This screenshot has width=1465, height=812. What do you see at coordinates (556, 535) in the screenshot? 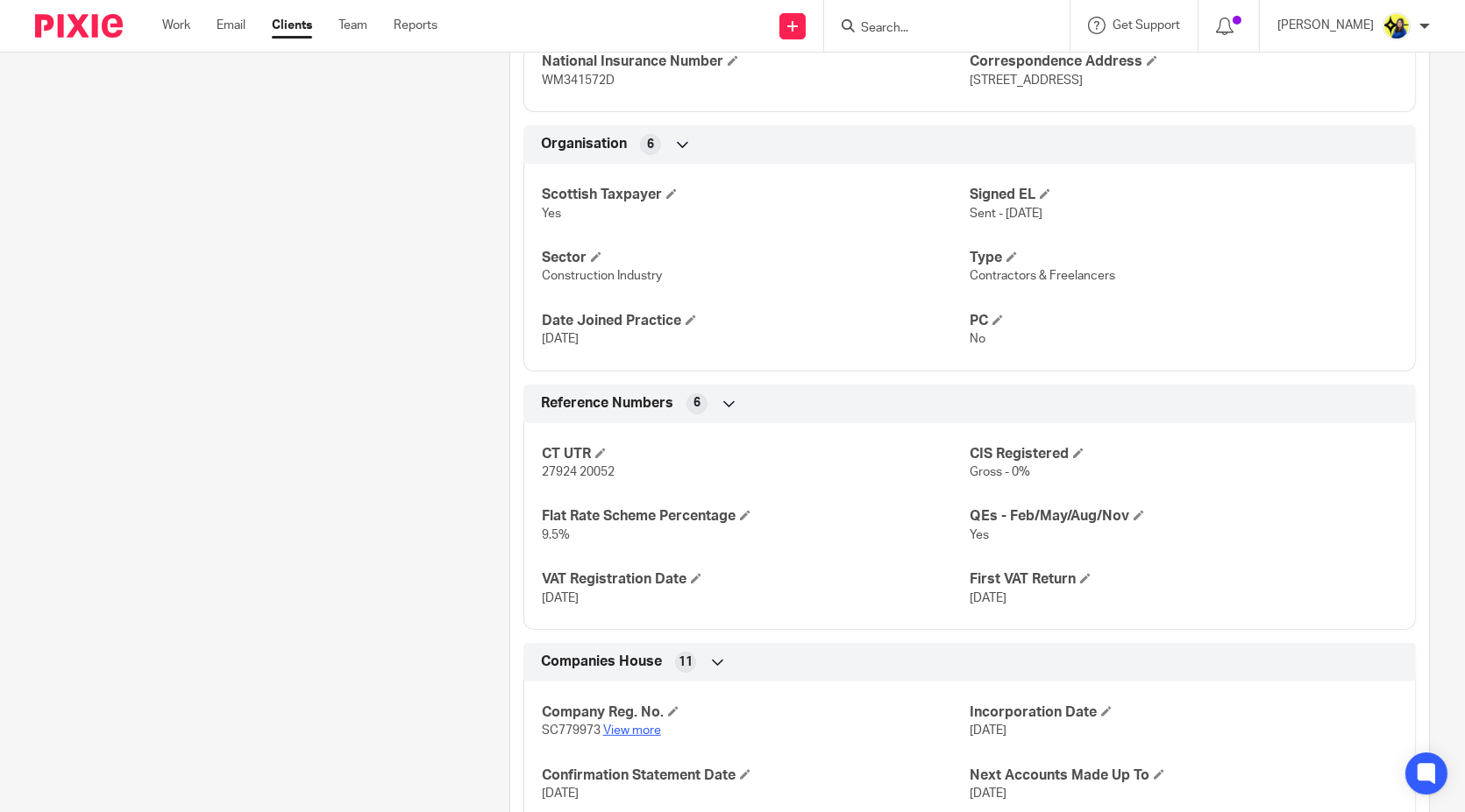
I see `span: 9.5%` at bounding box center [556, 535].